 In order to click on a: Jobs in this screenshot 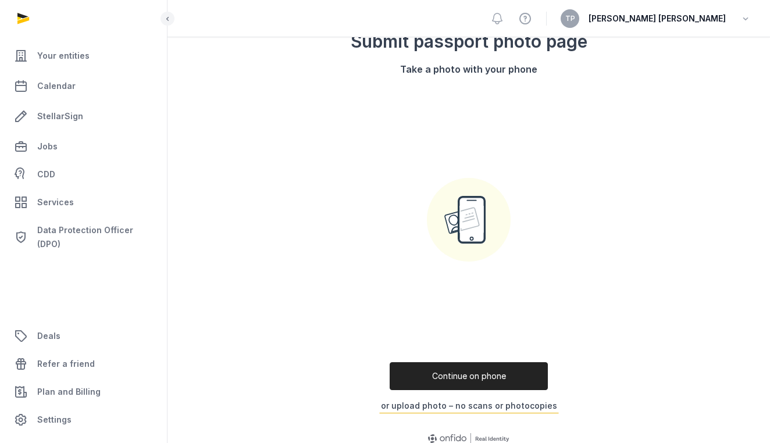, I will do `click(83, 147)`.